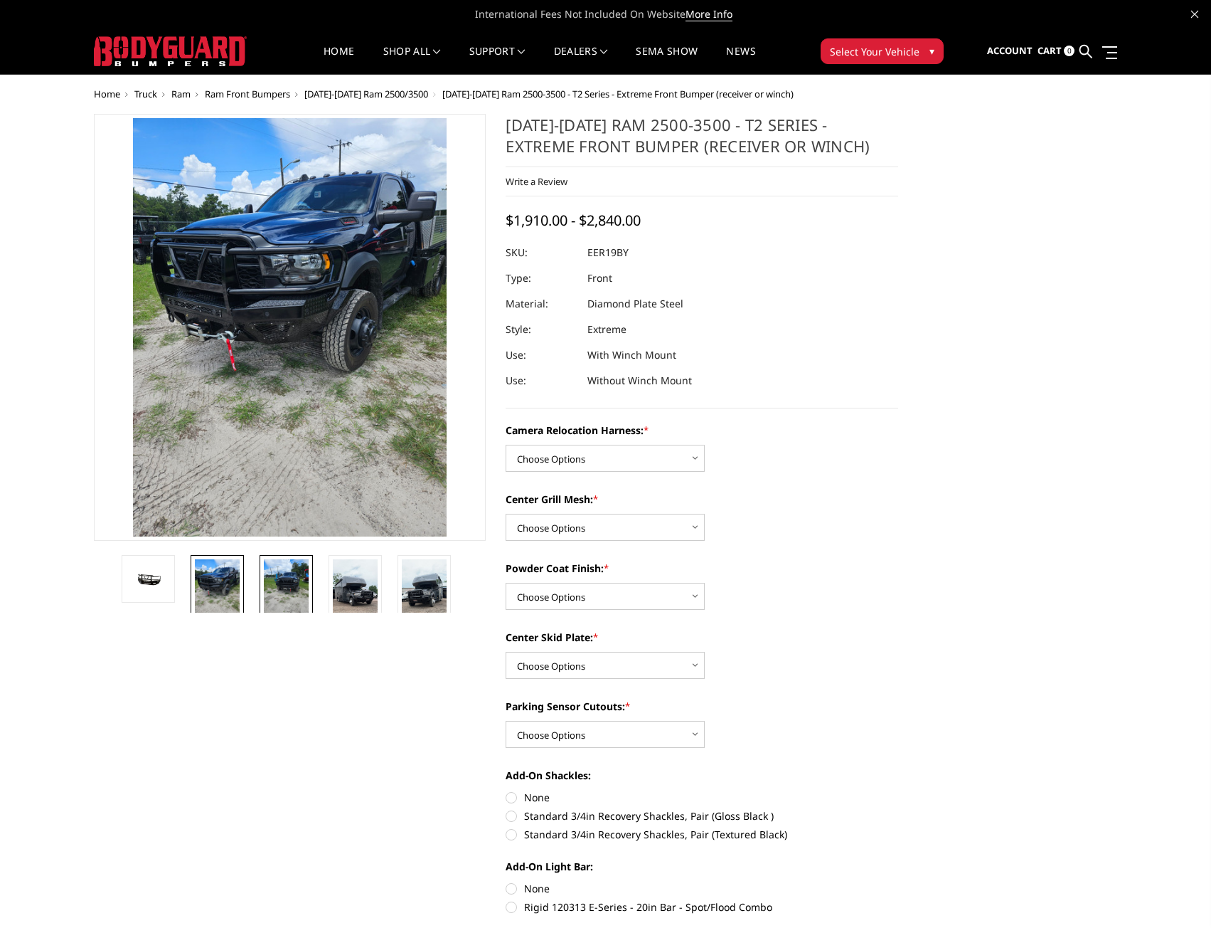  Describe the element at coordinates (541, 278) in the screenshot. I see `dt: Type:` at that location.